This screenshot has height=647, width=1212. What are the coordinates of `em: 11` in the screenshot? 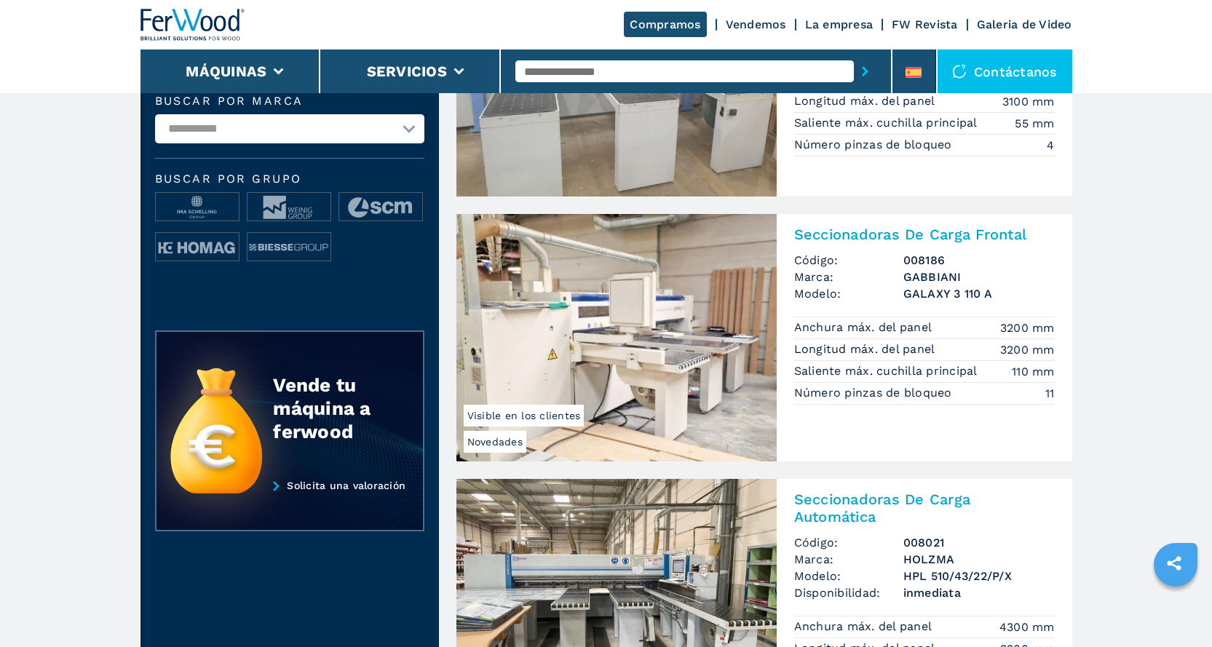 It's located at (1049, 393).